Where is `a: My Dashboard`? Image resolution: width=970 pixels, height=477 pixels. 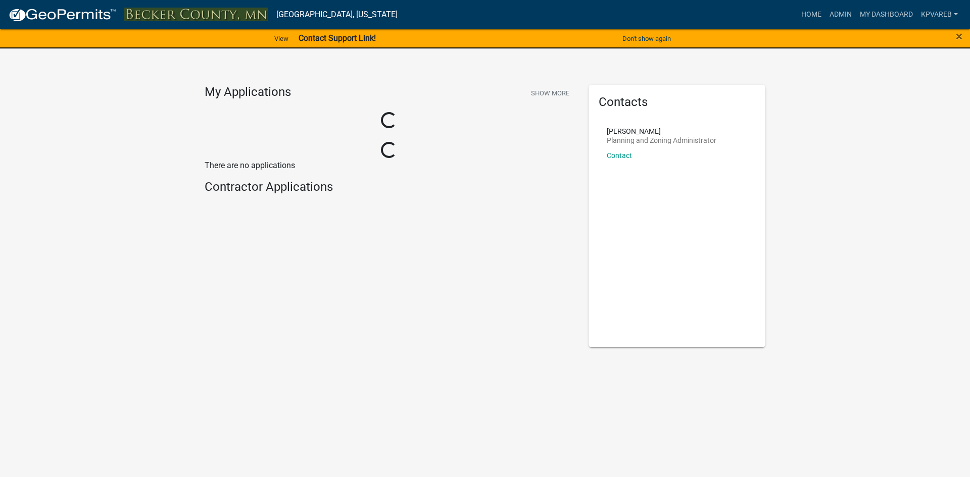 a: My Dashboard is located at coordinates (886, 15).